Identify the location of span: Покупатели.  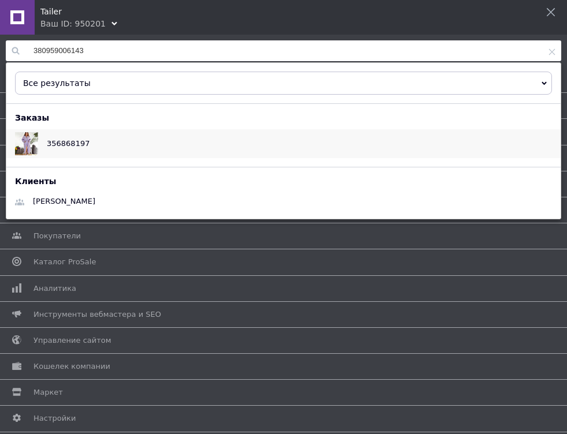
(57, 236).